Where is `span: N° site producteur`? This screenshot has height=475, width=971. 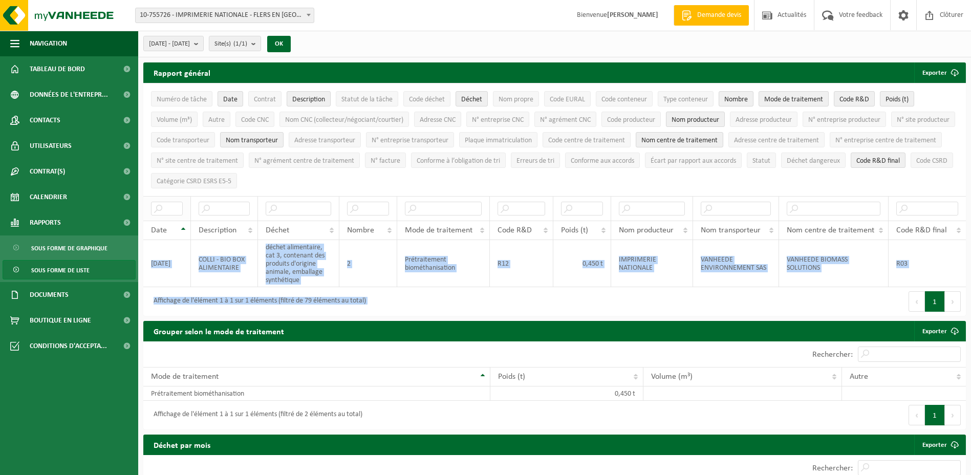
span: N° site producteur is located at coordinates (923, 120).